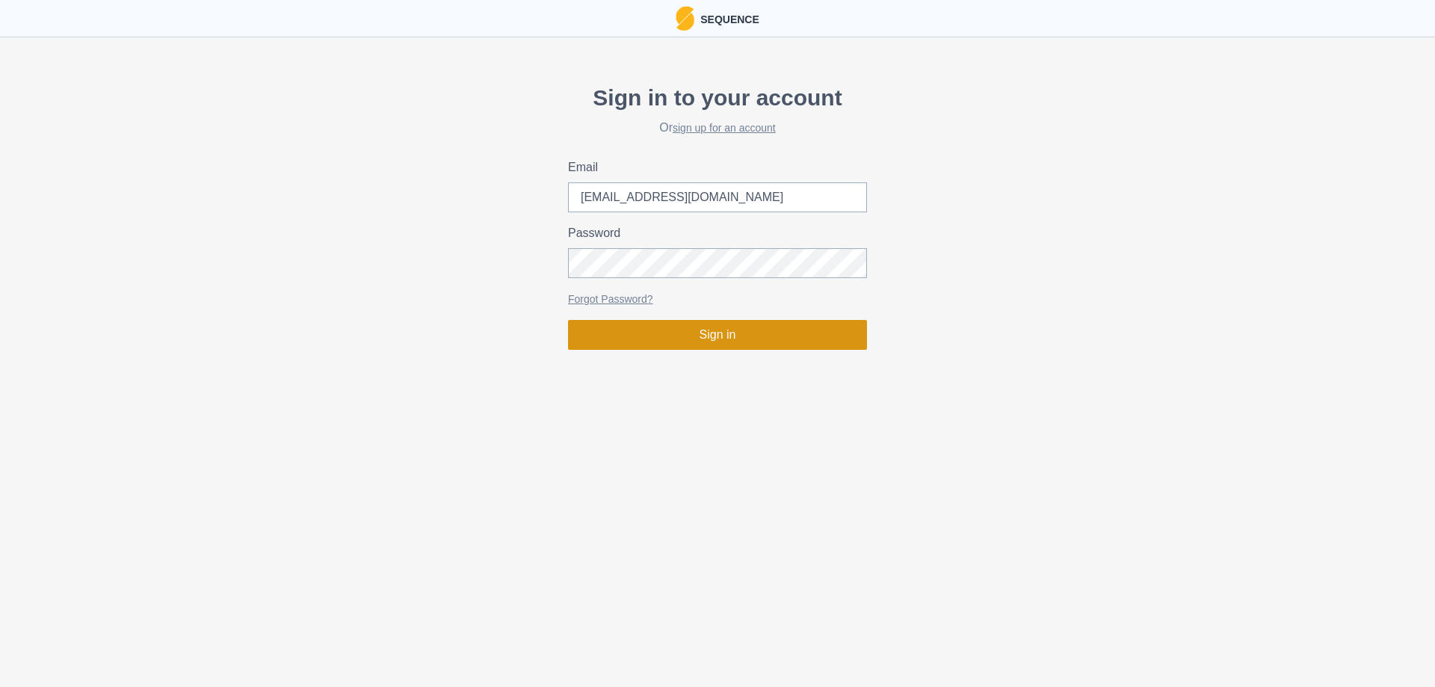 The height and width of the screenshot is (687, 1435). I want to click on a: sign up for an account, so click(724, 128).